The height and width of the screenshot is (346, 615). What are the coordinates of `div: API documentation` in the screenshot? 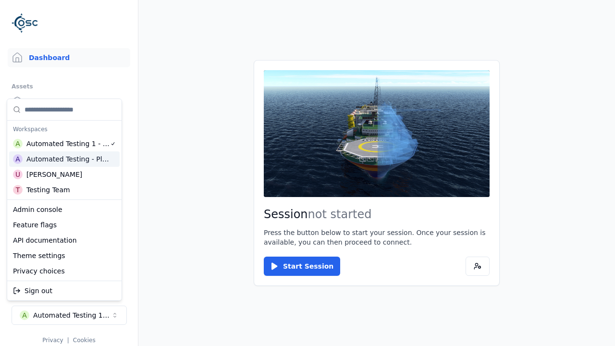 It's located at (64, 240).